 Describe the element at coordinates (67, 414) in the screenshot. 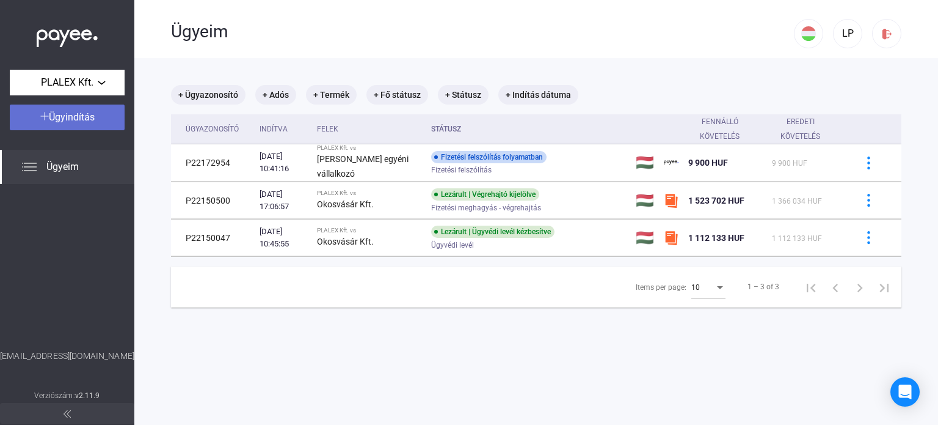

I see `img: arrow-double-left-grey.svg` at that location.